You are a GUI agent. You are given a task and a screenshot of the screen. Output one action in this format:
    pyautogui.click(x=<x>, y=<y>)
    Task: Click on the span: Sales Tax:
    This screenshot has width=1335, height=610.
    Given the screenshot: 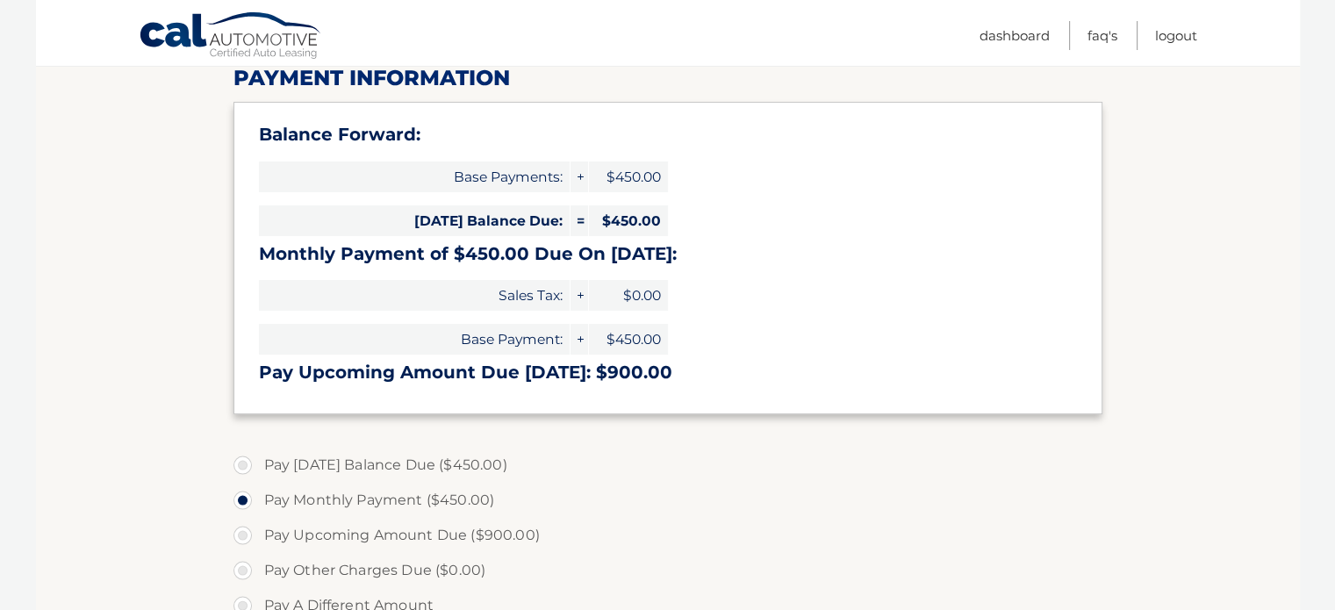 What is the action you would take?
    pyautogui.click(x=414, y=295)
    